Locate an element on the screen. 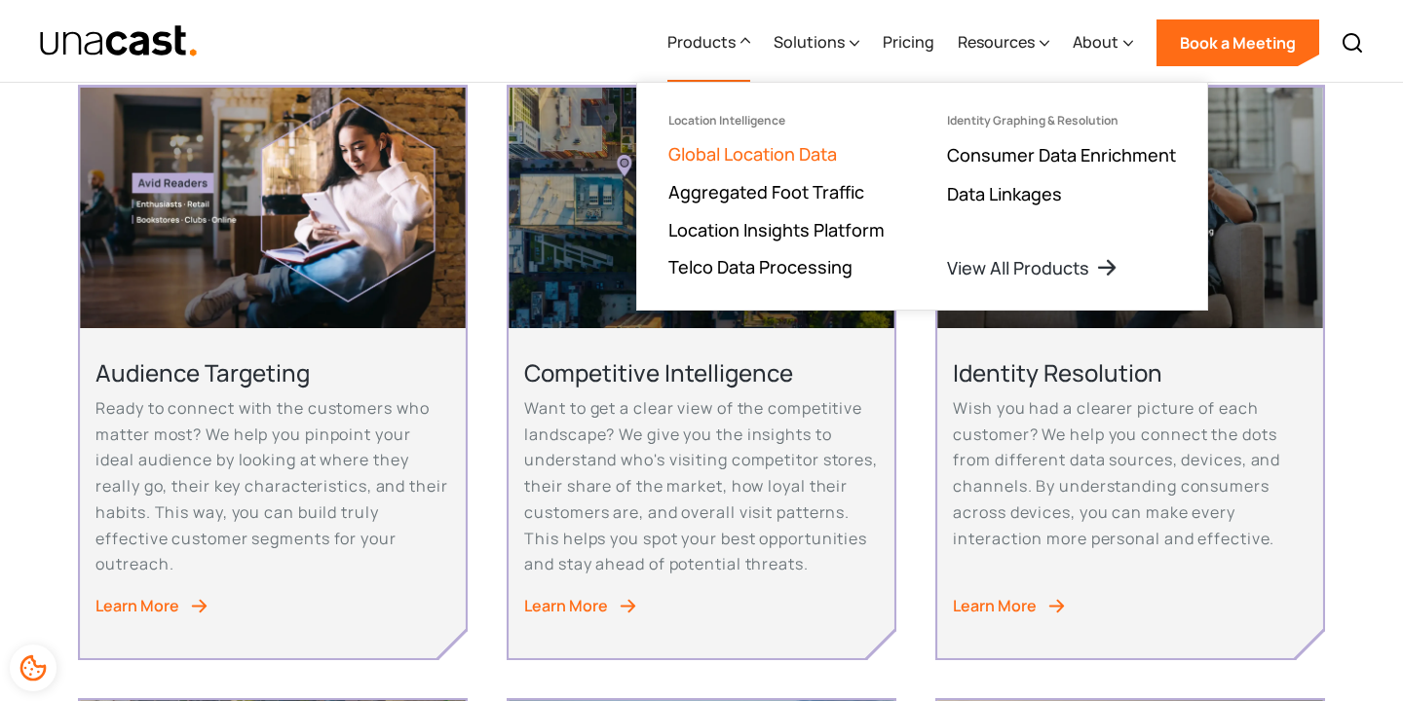 The width and height of the screenshot is (1403, 701). img: Unacast text logo is located at coordinates (118, 41).